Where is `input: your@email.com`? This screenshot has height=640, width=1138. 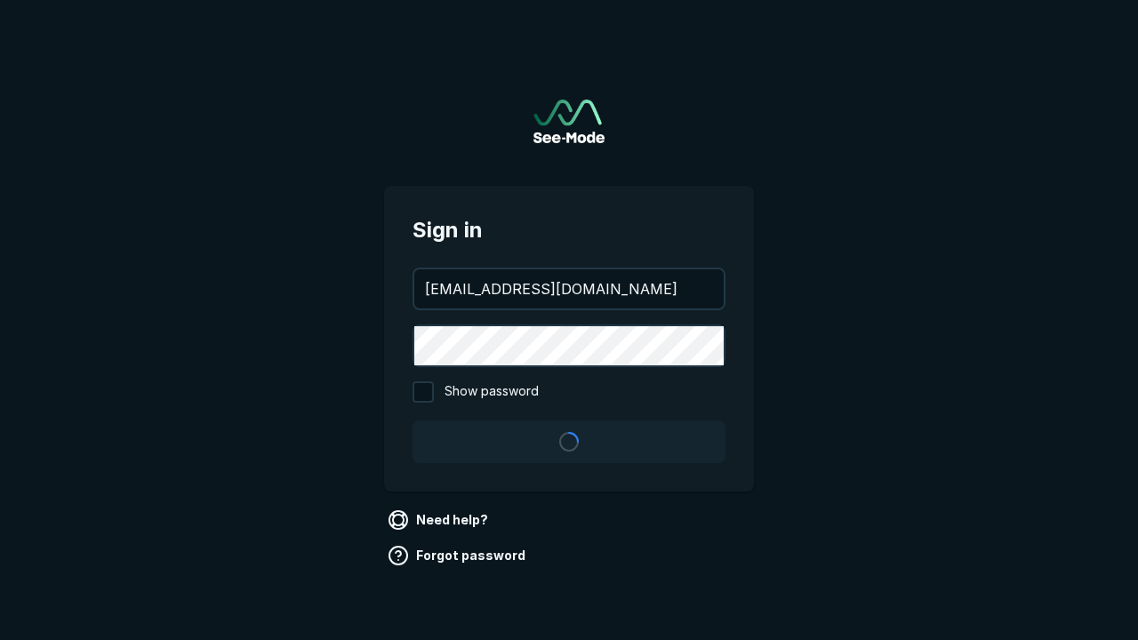 input: your@email.com is located at coordinates (569, 289).